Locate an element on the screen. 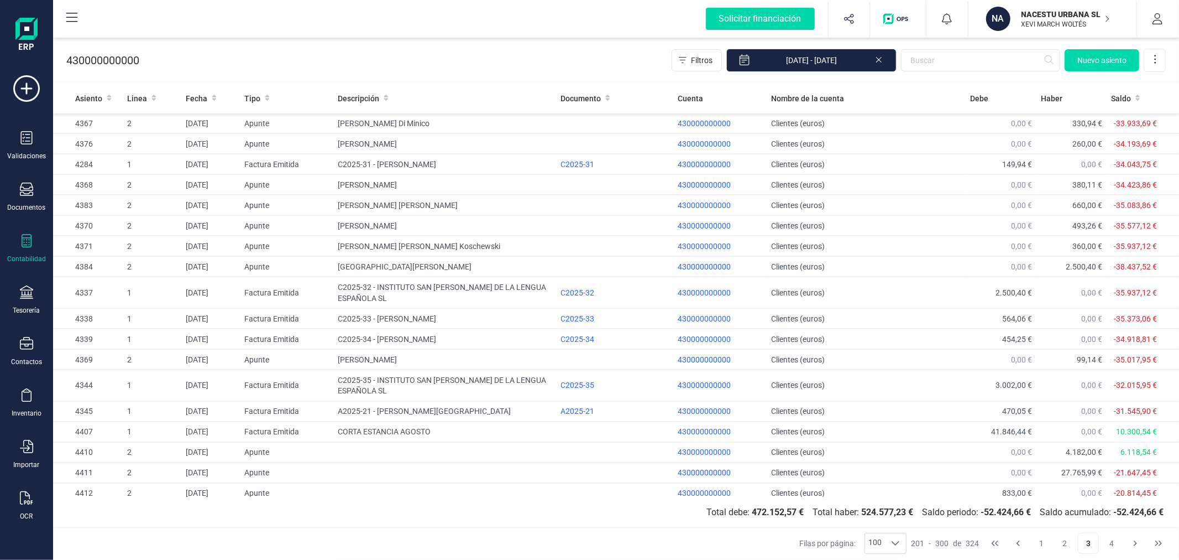 This screenshot has height=560, width=1179. button: Last Page is located at coordinates (1159, 543).